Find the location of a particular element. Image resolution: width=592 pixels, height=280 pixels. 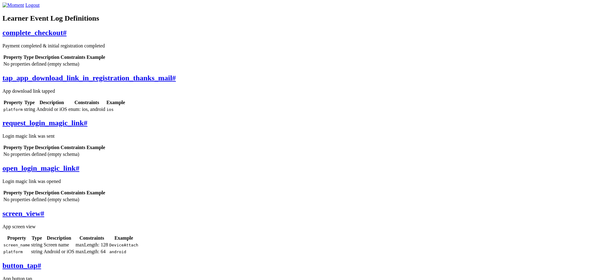

span: enum: ios, android is located at coordinates (87, 109).